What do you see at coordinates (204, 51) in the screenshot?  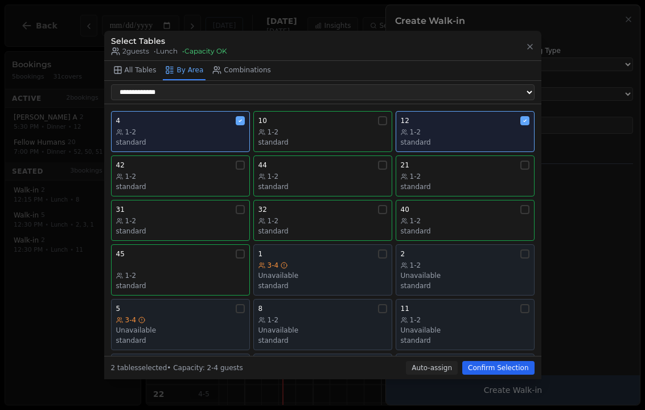 I see `span: • Capacity OK` at bounding box center [204, 51].